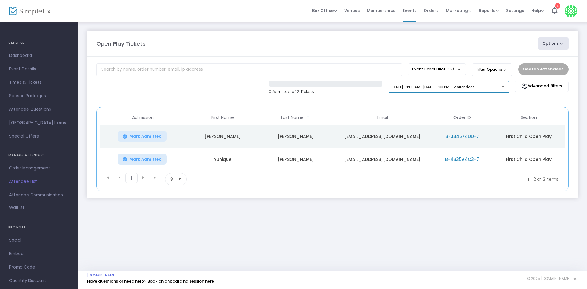  I want to click on span: First Name, so click(222, 117).